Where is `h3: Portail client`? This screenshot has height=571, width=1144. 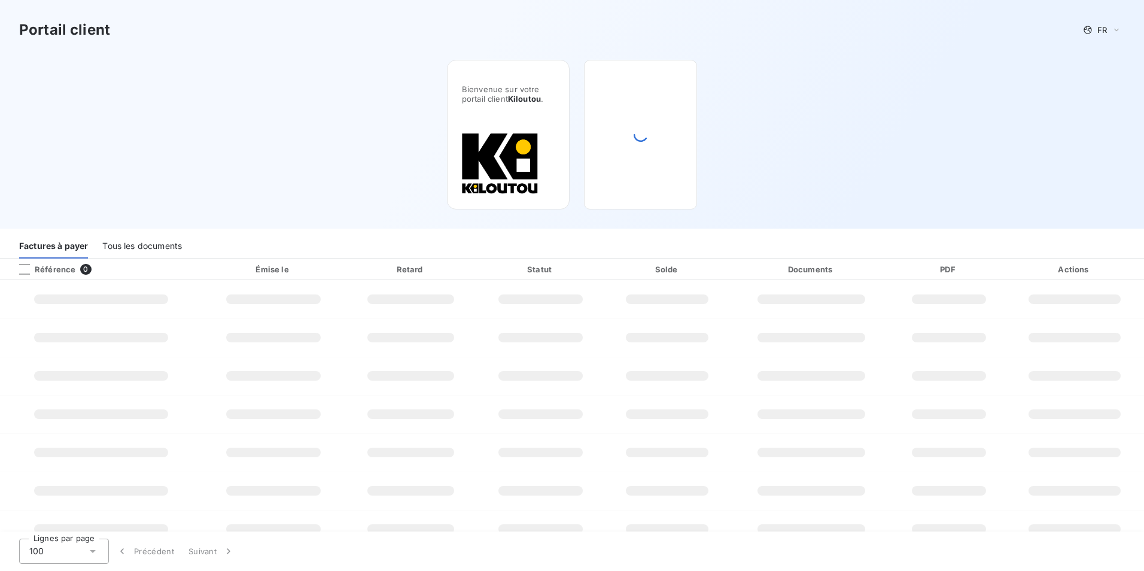
h3: Portail client is located at coordinates (65, 30).